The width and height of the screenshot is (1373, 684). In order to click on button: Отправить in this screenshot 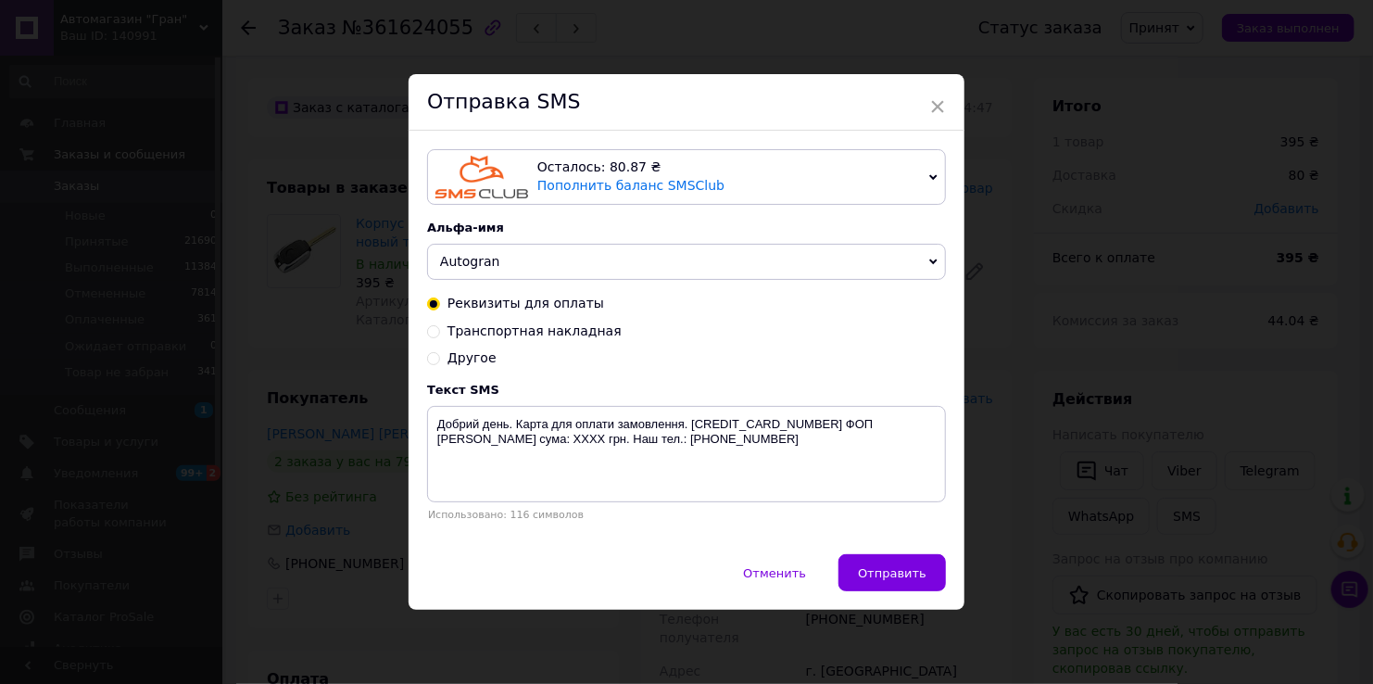, I will do `click(892, 573)`.